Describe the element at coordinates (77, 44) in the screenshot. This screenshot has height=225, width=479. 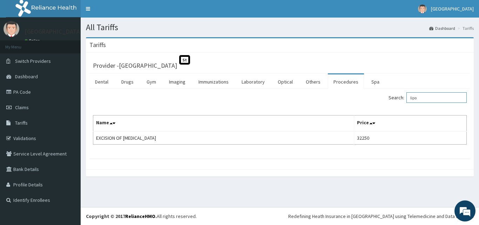
I see `div: Chat with us now` at that location.